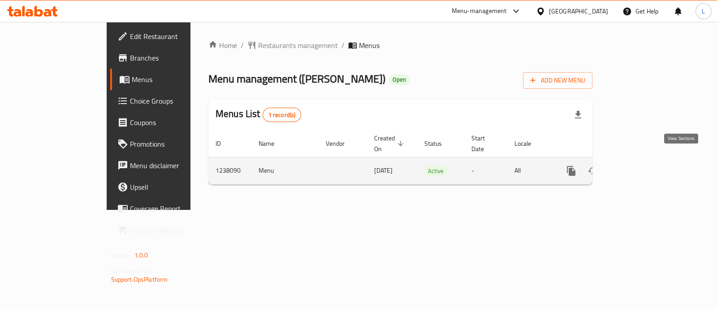  I want to click on span: Coverage Report, so click(174, 208).